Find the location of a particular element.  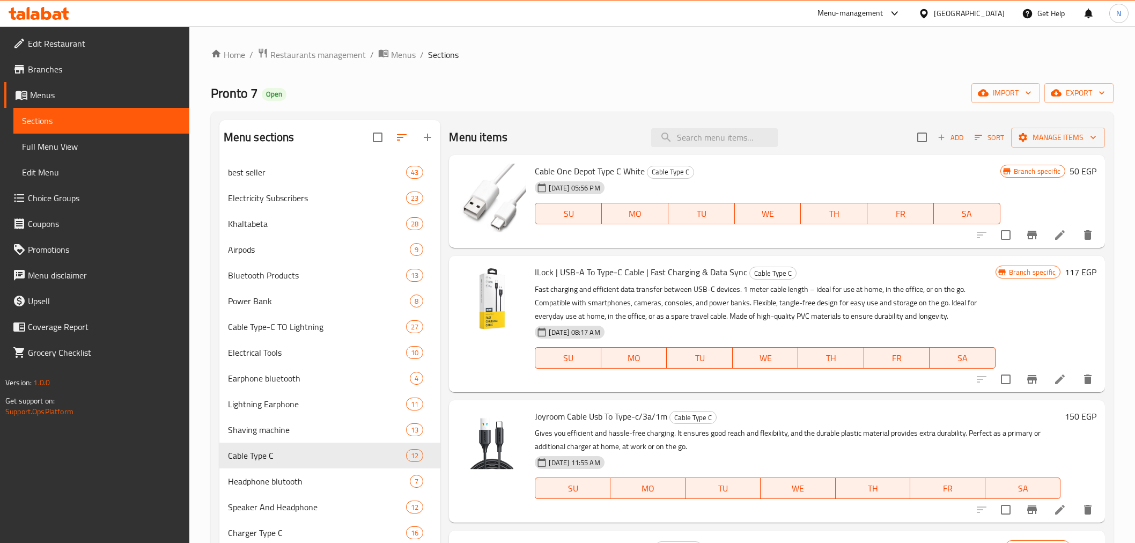

span: WE is located at coordinates (768, 213).